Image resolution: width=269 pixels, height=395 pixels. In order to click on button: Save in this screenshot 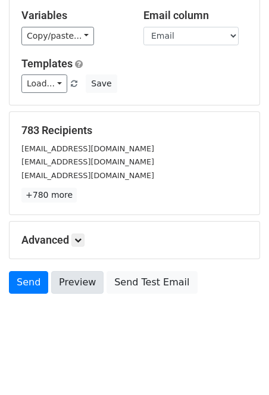, I will do `click(101, 83)`.